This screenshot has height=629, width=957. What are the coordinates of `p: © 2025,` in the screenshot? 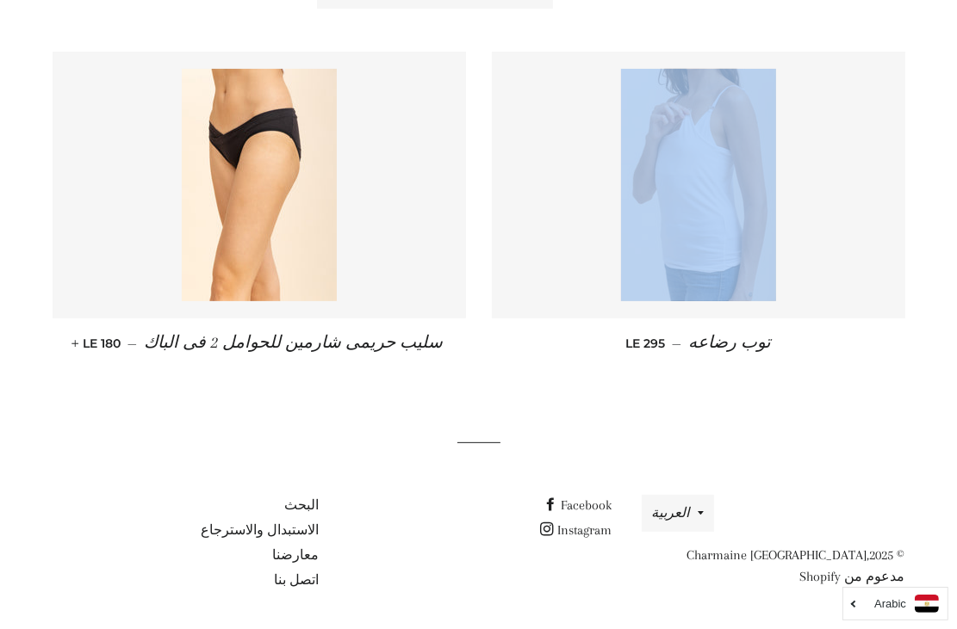 It's located at (771, 567).